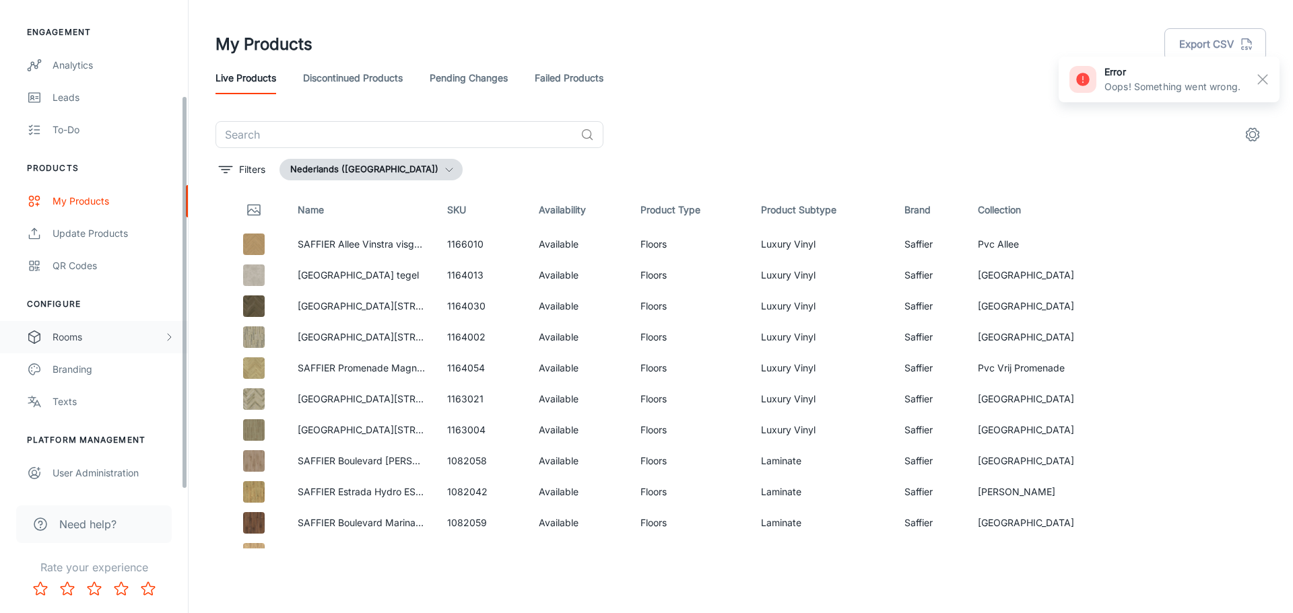 Image resolution: width=1293 pixels, height=613 pixels. Describe the element at coordinates (121, 589) in the screenshot. I see `button: Rate 4 star` at that location.